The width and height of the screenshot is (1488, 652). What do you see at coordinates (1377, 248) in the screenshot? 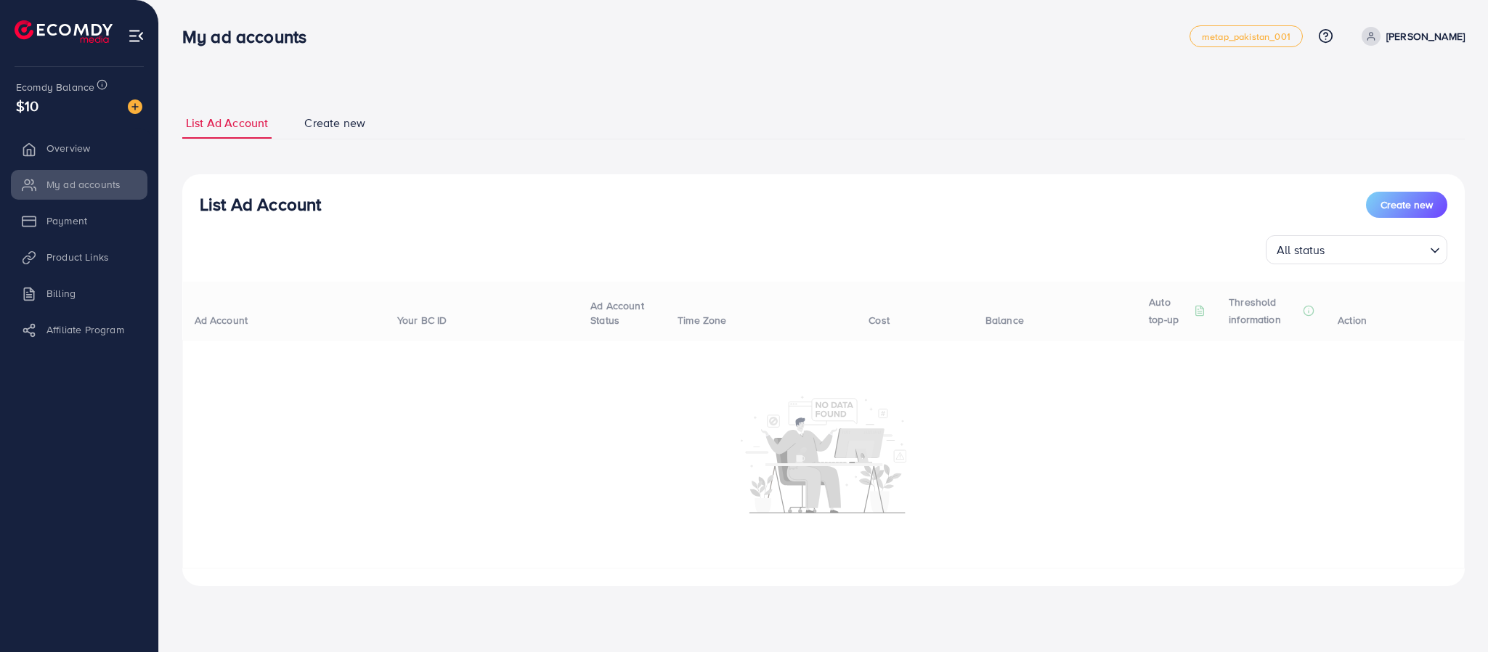
I see `input: Search for option` at bounding box center [1377, 248].